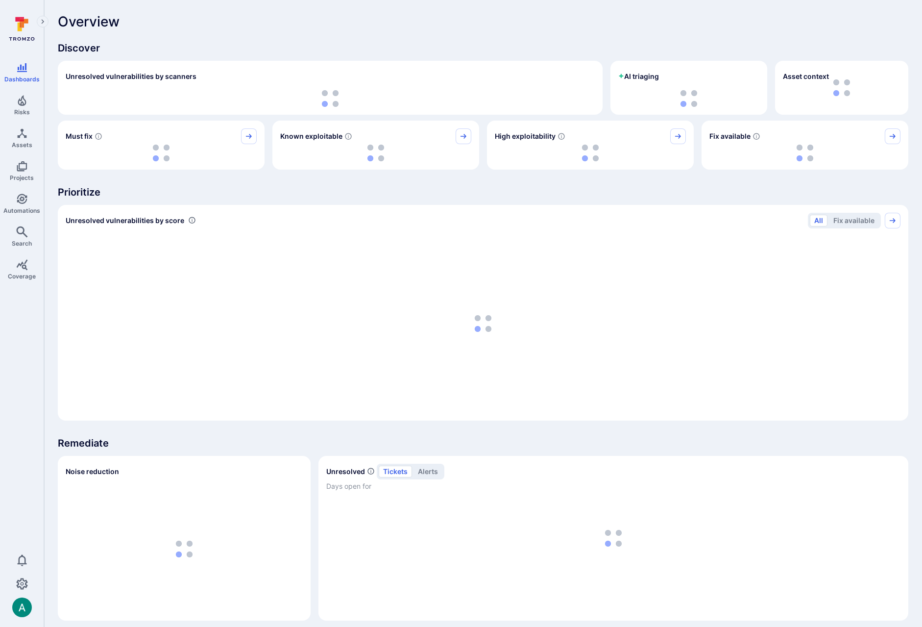 The image size is (922, 627). I want to click on span: Projects, so click(22, 177).